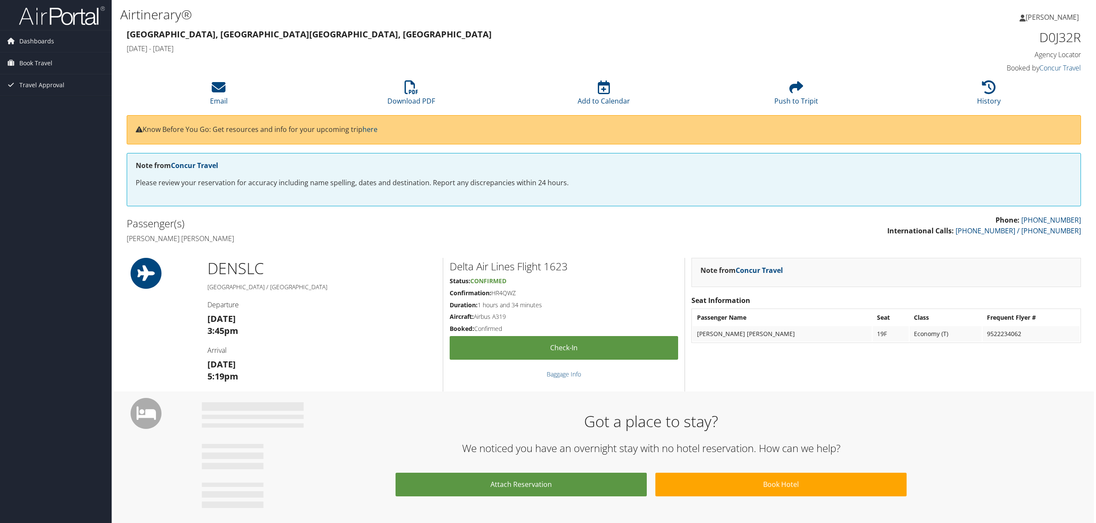 The height and width of the screenshot is (523, 1096). What do you see at coordinates (489, 281) in the screenshot?
I see `span: Confirmed` at bounding box center [489, 281].